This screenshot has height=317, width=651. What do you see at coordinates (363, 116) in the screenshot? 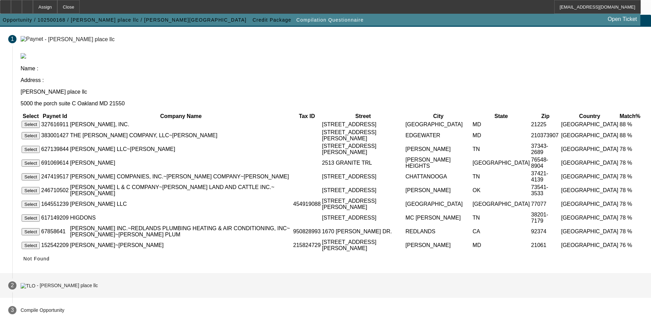
I see `th: Street` at bounding box center [363, 116].